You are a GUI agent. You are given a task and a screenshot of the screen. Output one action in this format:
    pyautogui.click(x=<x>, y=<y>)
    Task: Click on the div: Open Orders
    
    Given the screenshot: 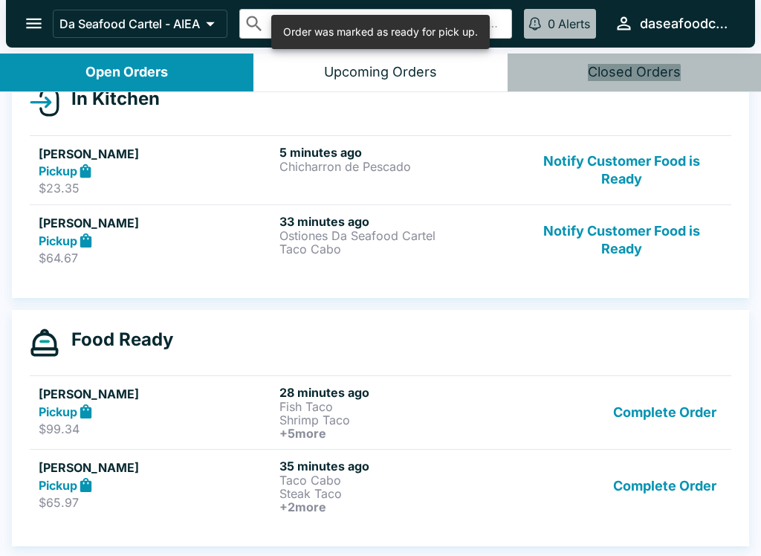 What is the action you would take?
    pyautogui.click(x=126, y=72)
    